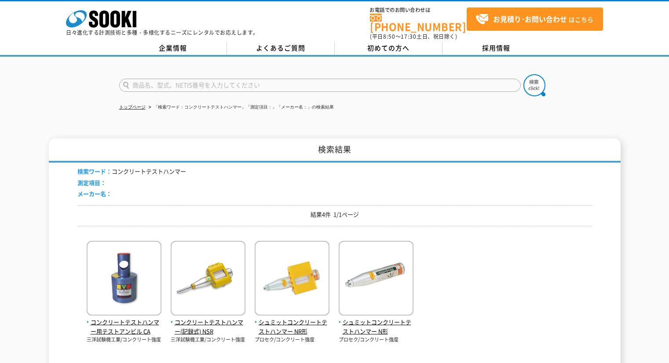 This screenshot has width=669, height=363. Describe the element at coordinates (389, 37) in the screenshot. I see `span: 8:50` at that location.